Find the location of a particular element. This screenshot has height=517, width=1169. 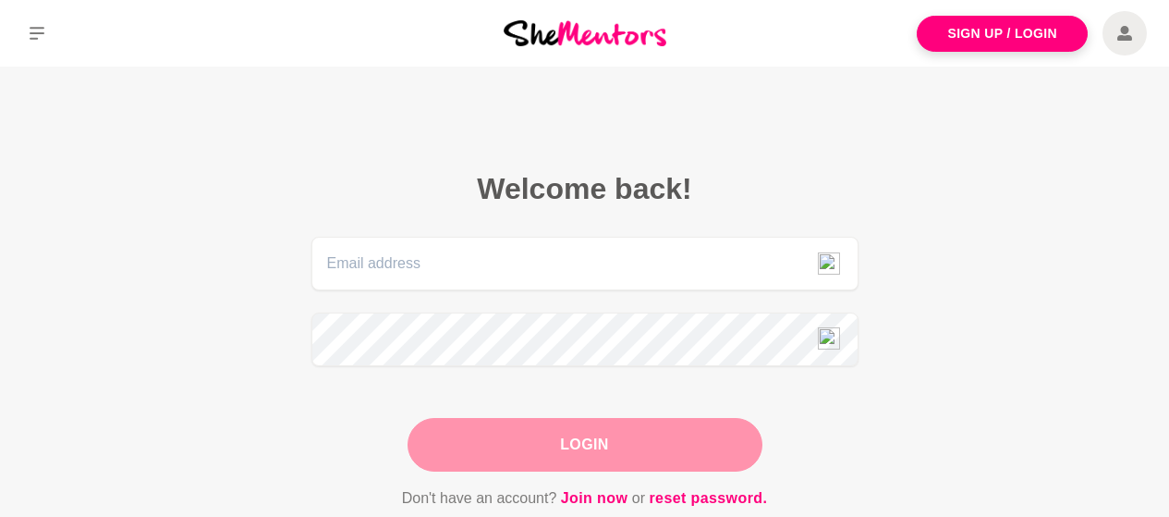

p: Don't have an account? or is located at coordinates (585, 498).